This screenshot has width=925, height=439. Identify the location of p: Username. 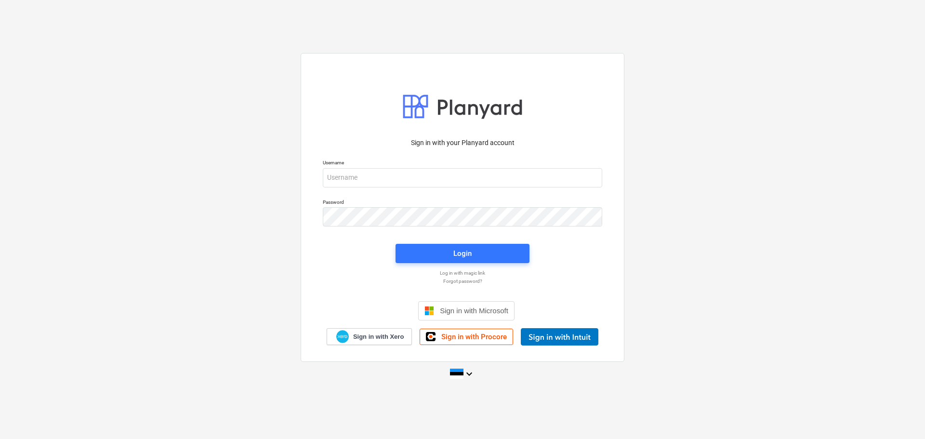
(462, 163).